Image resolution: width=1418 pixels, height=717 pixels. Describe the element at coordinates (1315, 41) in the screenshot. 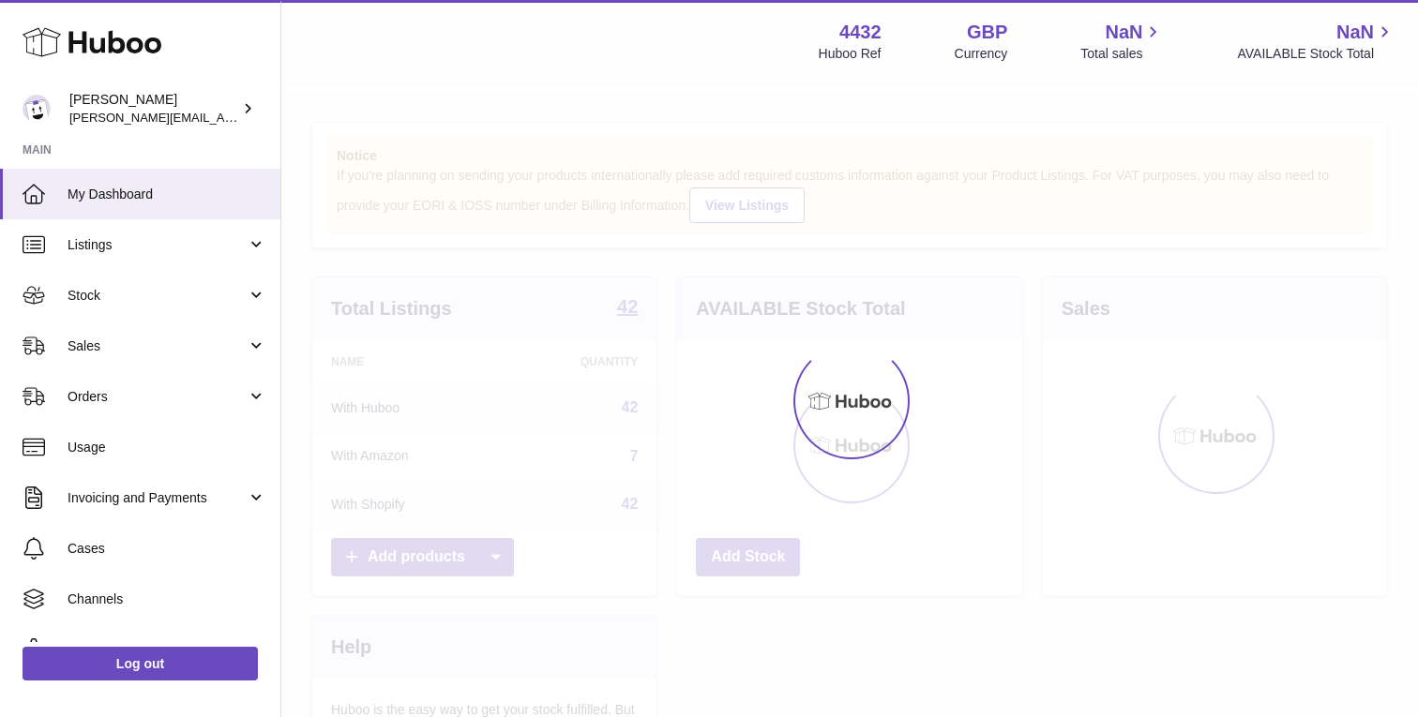

I see `a: NaN AVAILABLE Stock Total` at that location.